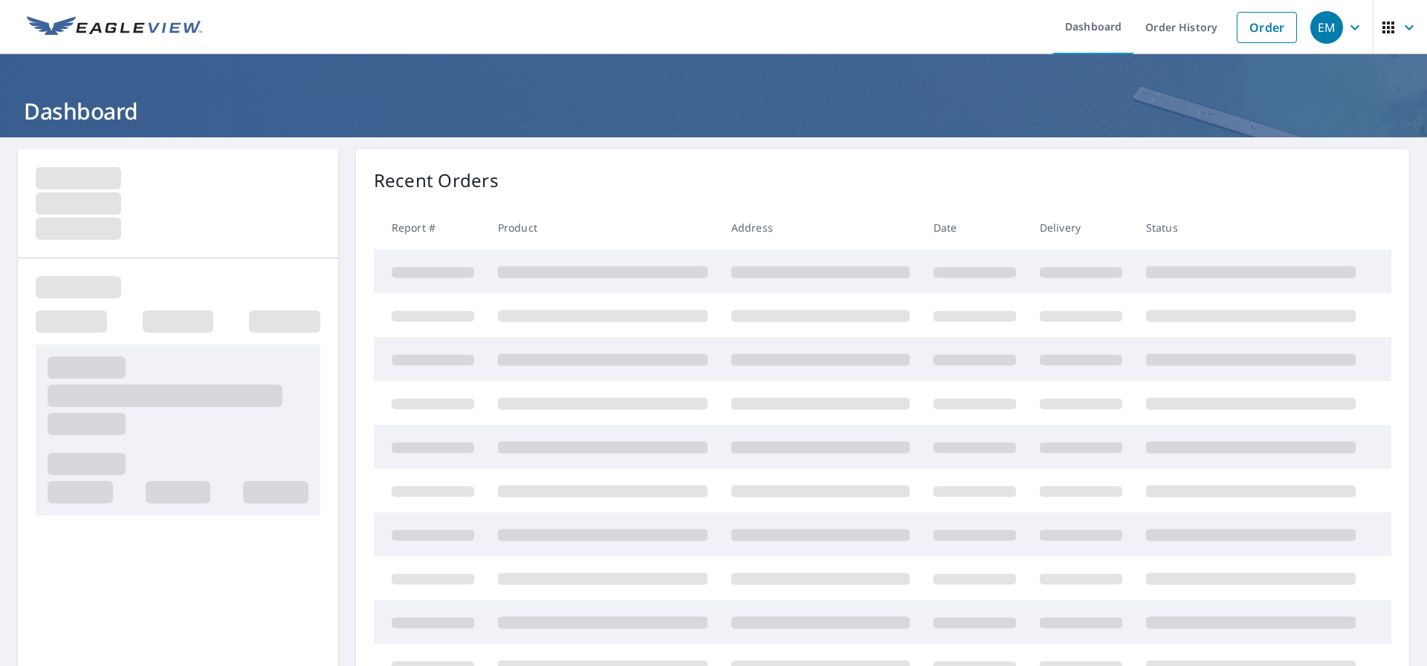  What do you see at coordinates (713, 111) in the screenshot?
I see `h1: Dashboard` at bounding box center [713, 111].